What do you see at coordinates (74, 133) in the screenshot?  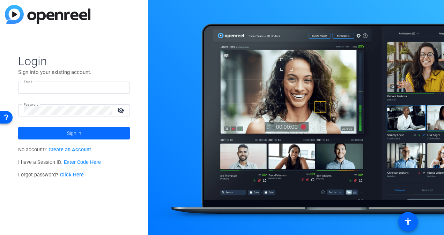 I see `button: Sign in` at bounding box center [74, 133].